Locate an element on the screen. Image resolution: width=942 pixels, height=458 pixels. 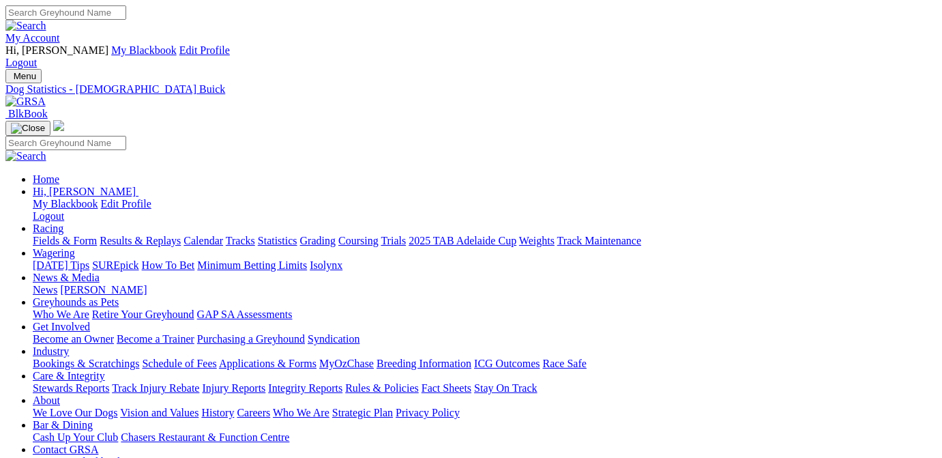
a: Integrity Reports is located at coordinates (305, 387).